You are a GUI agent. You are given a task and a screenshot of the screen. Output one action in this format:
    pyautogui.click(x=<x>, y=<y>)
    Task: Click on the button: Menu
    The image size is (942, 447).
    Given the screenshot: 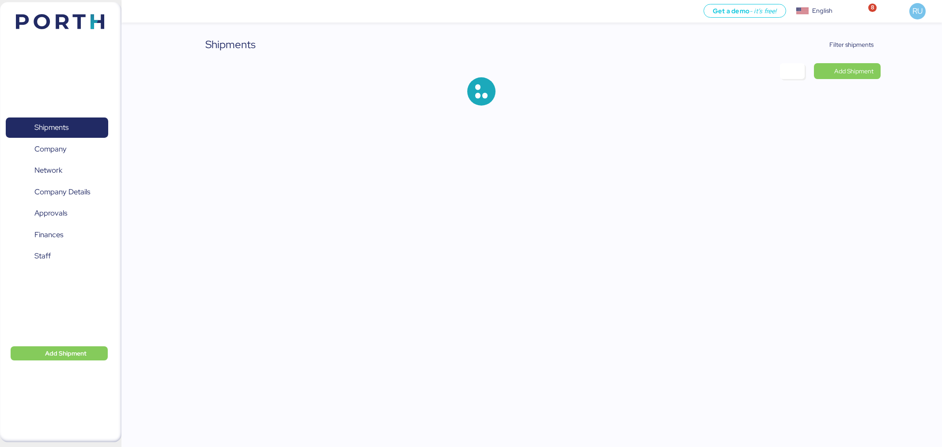 What is the action you would take?
    pyautogui.click(x=134, y=11)
    